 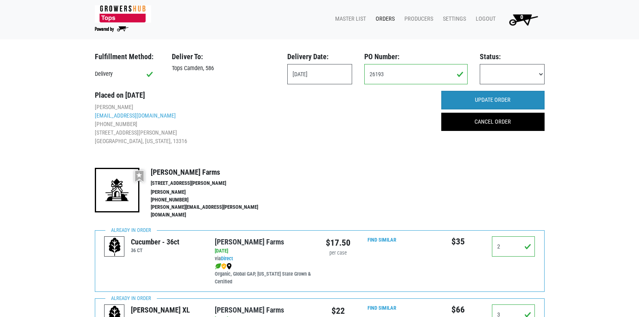 What do you see at coordinates (484, 19) in the screenshot?
I see `a: Logout` at bounding box center [484, 19].